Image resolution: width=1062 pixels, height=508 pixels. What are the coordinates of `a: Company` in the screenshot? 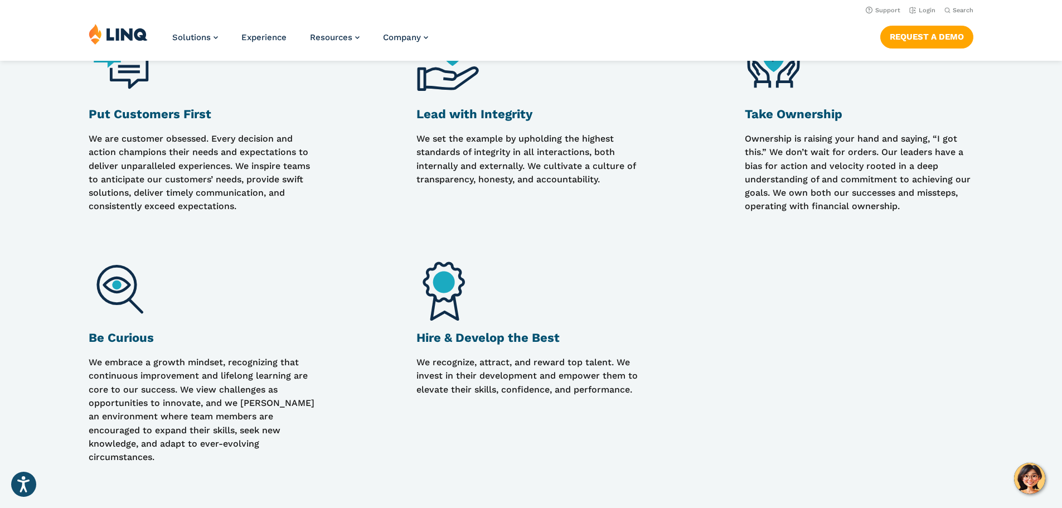 It's located at (405, 37).